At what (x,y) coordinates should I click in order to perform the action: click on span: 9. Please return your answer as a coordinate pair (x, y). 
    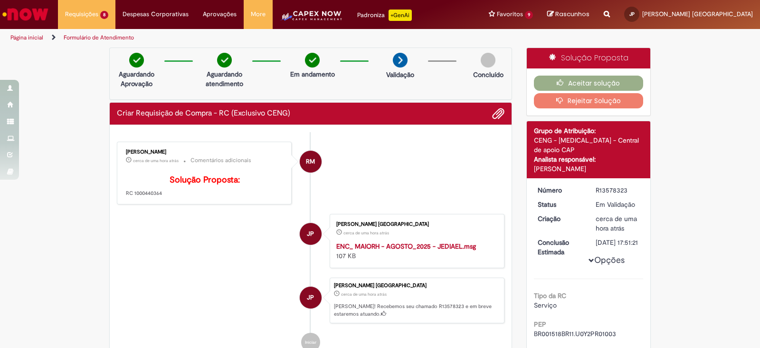
    Looking at the image, I should click on (529, 15).